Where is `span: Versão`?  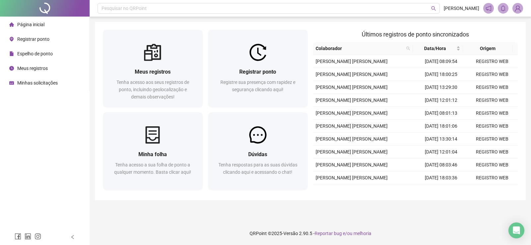
span: Versão is located at coordinates (291, 234).